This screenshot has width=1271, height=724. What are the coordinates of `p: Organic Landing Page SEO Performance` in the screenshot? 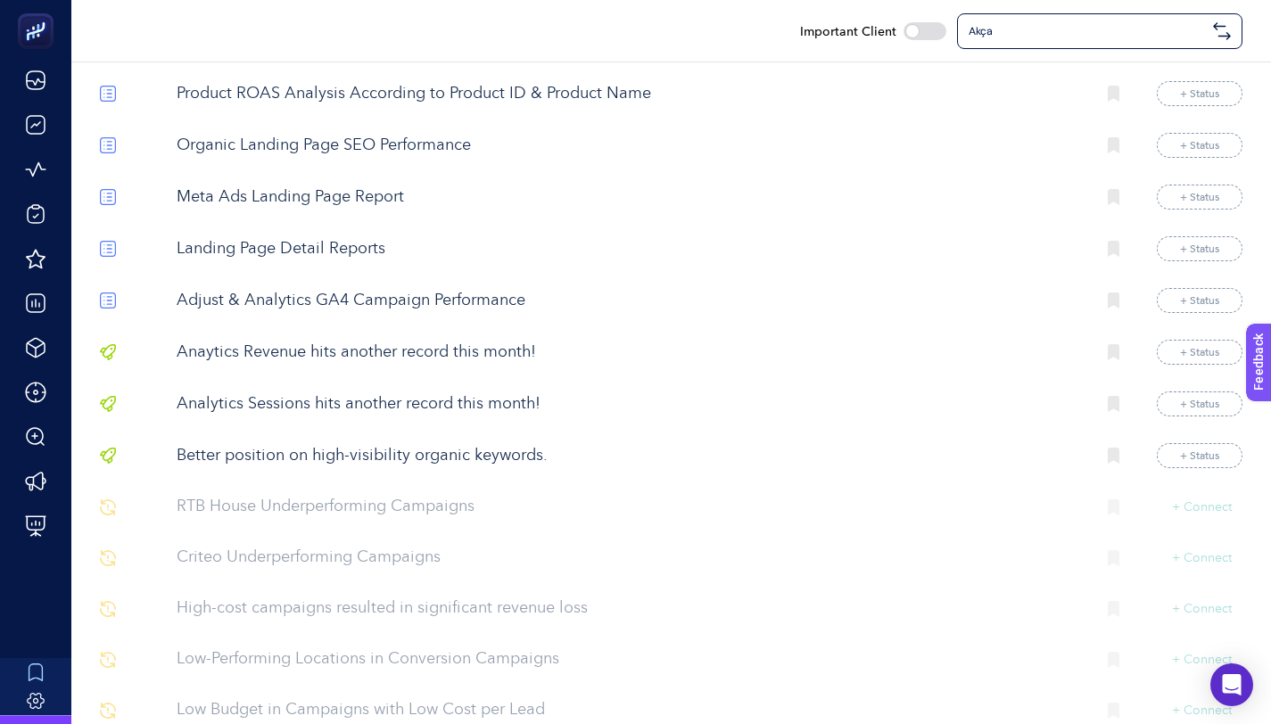 It's located at (629, 145).